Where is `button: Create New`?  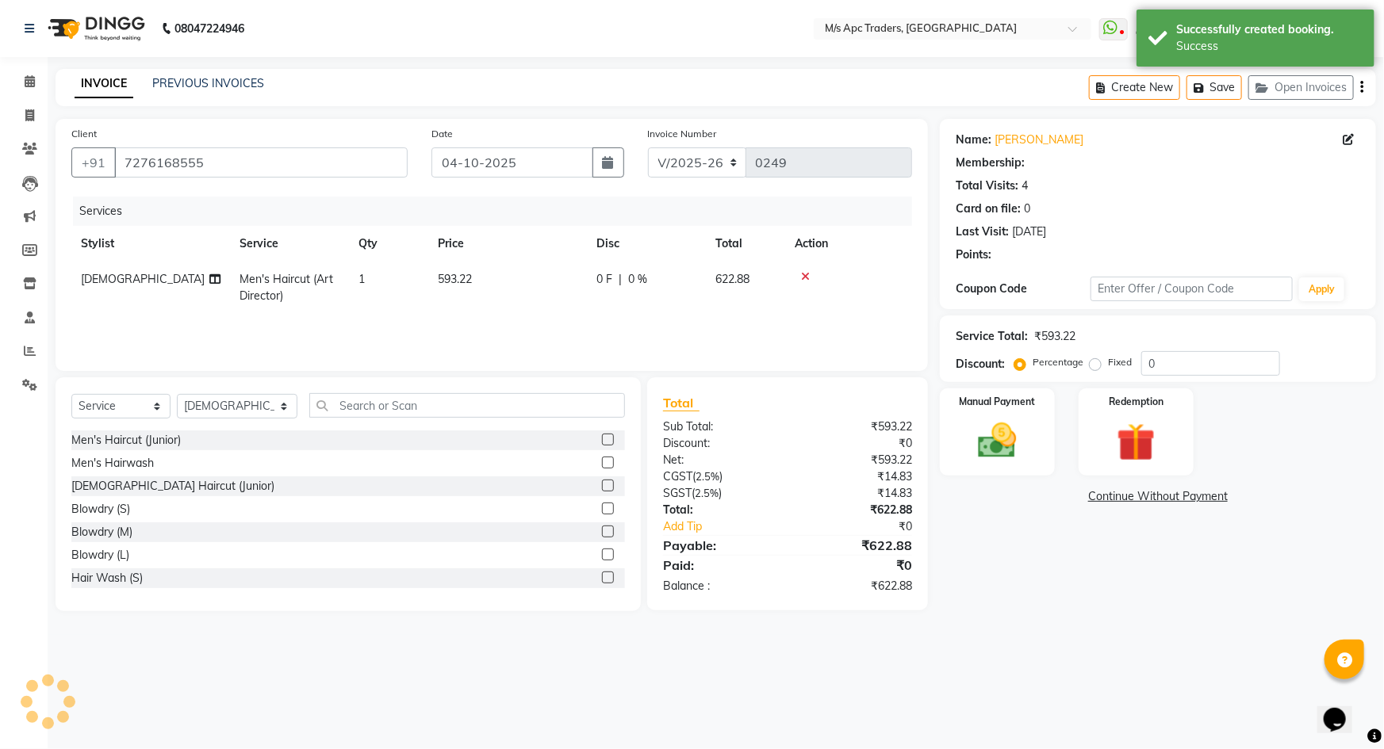
button: Create New is located at coordinates (1134, 87).